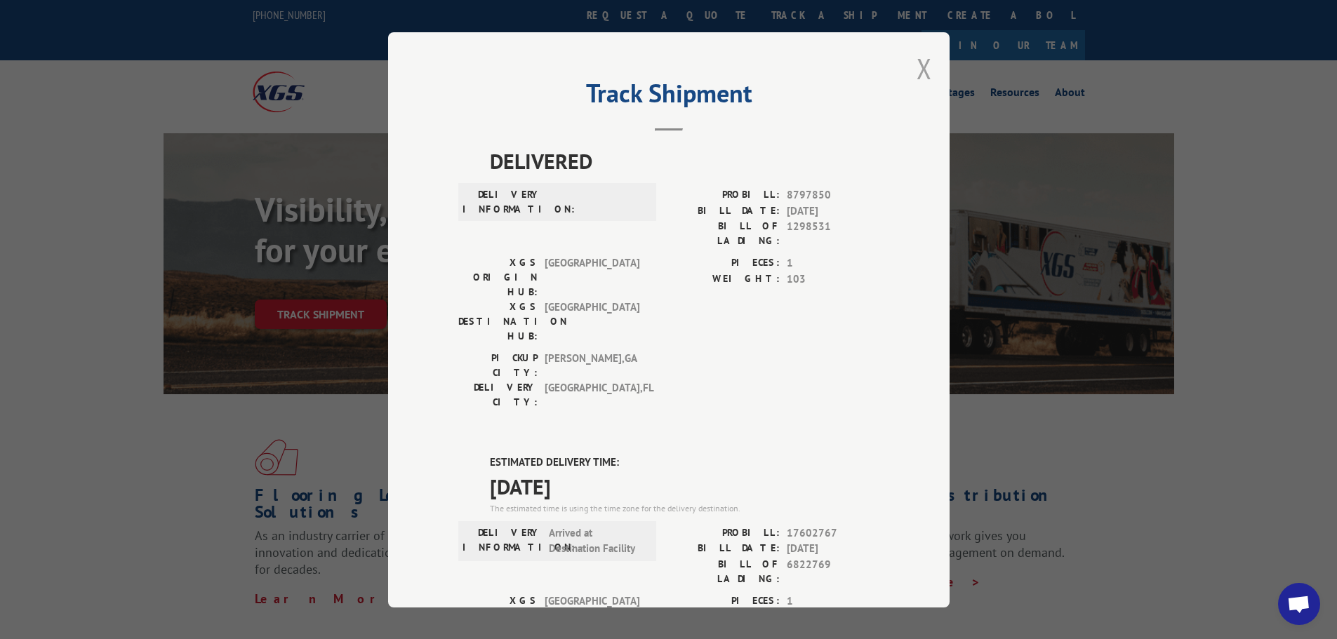 The height and width of the screenshot is (639, 1337). I want to click on h2: Track Shipment, so click(669, 97).